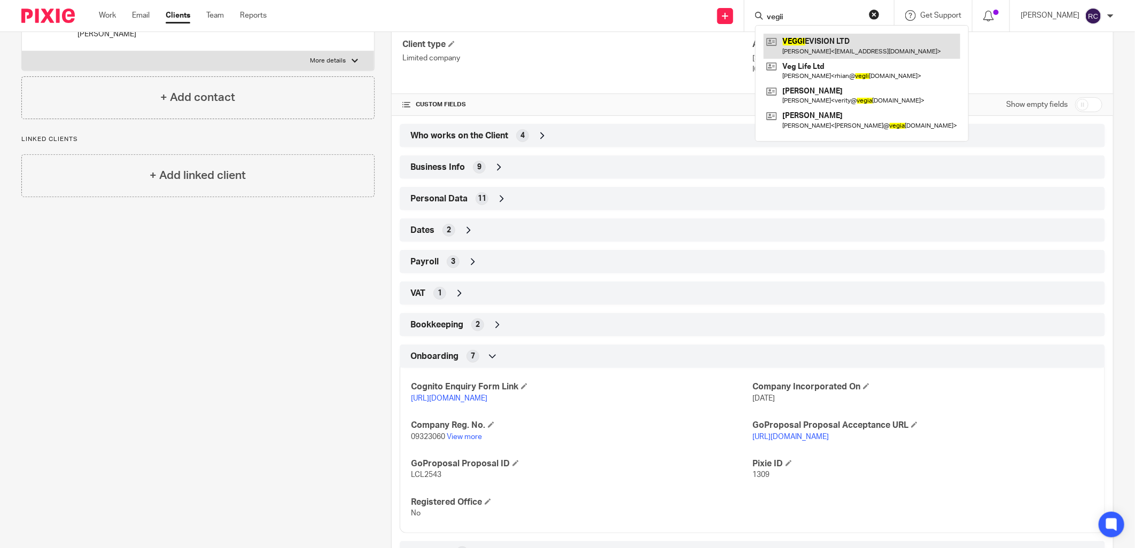  I want to click on h4: CUSTOM FIELDS, so click(577, 105).